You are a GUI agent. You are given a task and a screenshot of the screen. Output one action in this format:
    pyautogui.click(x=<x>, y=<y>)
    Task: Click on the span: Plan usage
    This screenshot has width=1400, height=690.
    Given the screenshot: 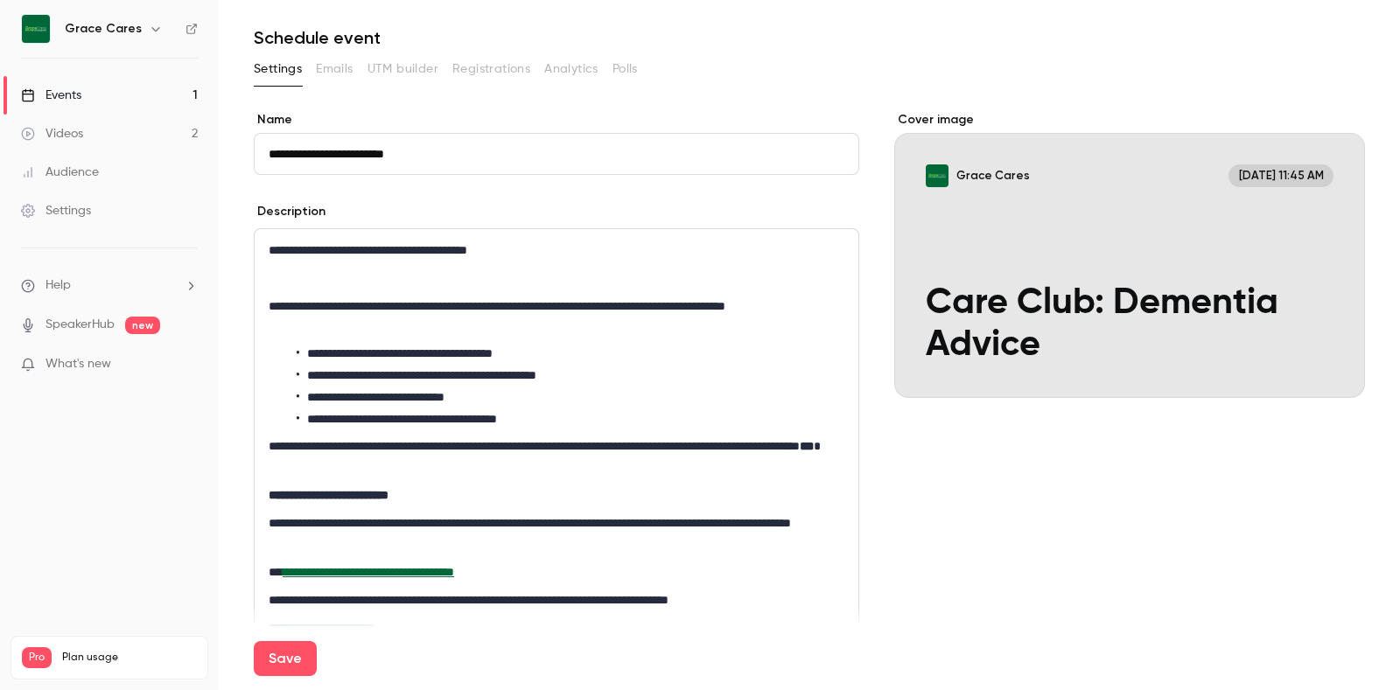 What is the action you would take?
    pyautogui.click(x=129, y=658)
    